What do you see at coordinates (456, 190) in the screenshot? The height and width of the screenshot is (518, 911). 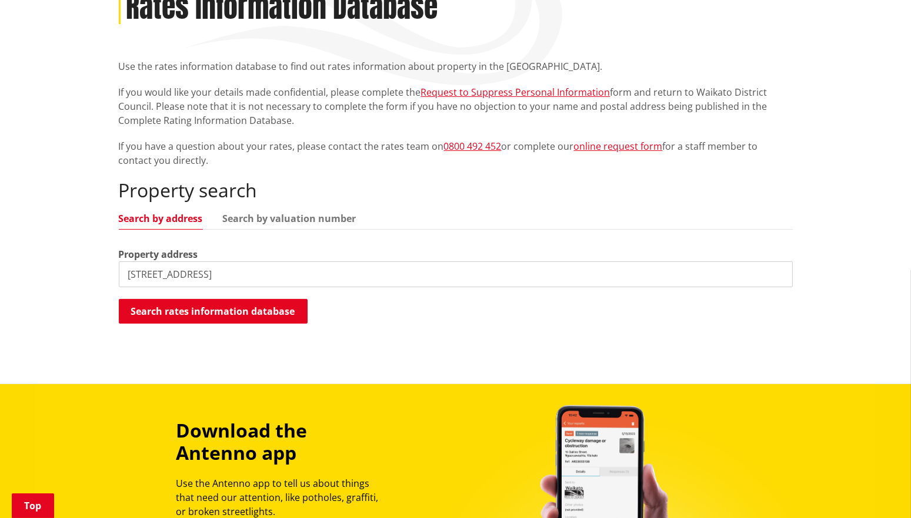 I see `h2: Property search` at bounding box center [456, 190].